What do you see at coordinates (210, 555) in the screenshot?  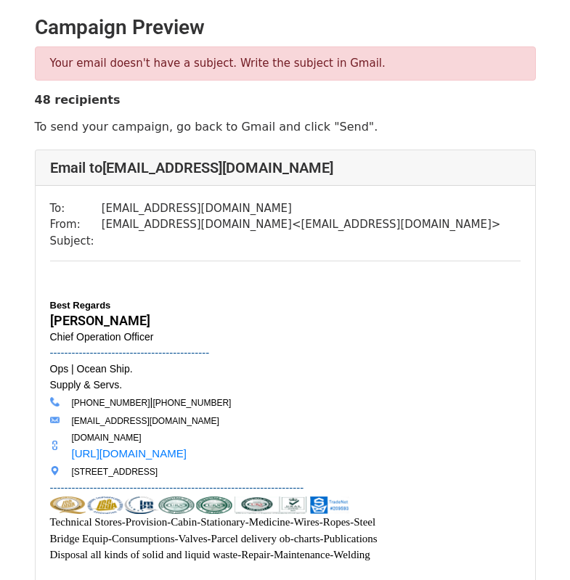 I see `a: Disposal all kinds of solid and liquid waste-Repair-Maintenance-Welding` at bounding box center [210, 555].